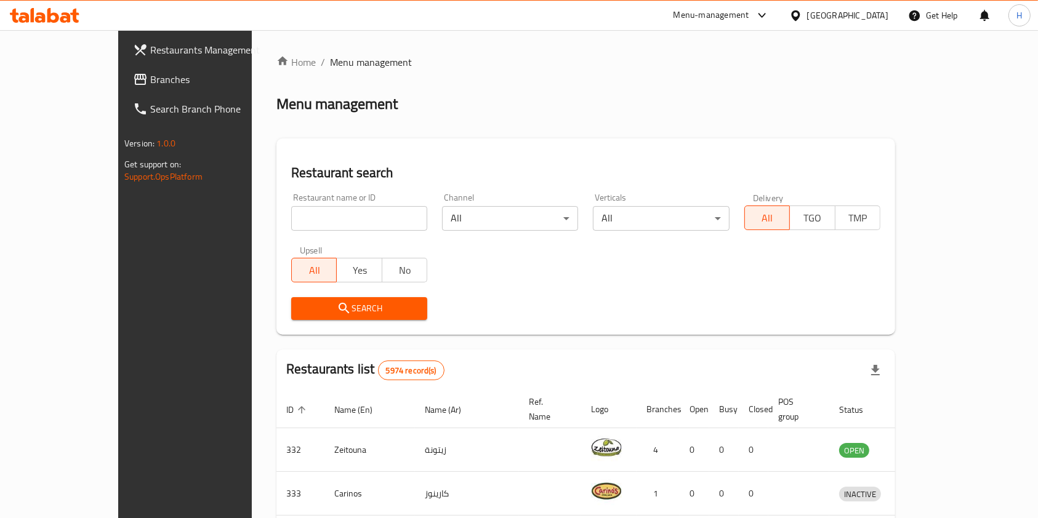  What do you see at coordinates (547, 409) in the screenshot?
I see `span: Ref. Name` at bounding box center [547, 409].